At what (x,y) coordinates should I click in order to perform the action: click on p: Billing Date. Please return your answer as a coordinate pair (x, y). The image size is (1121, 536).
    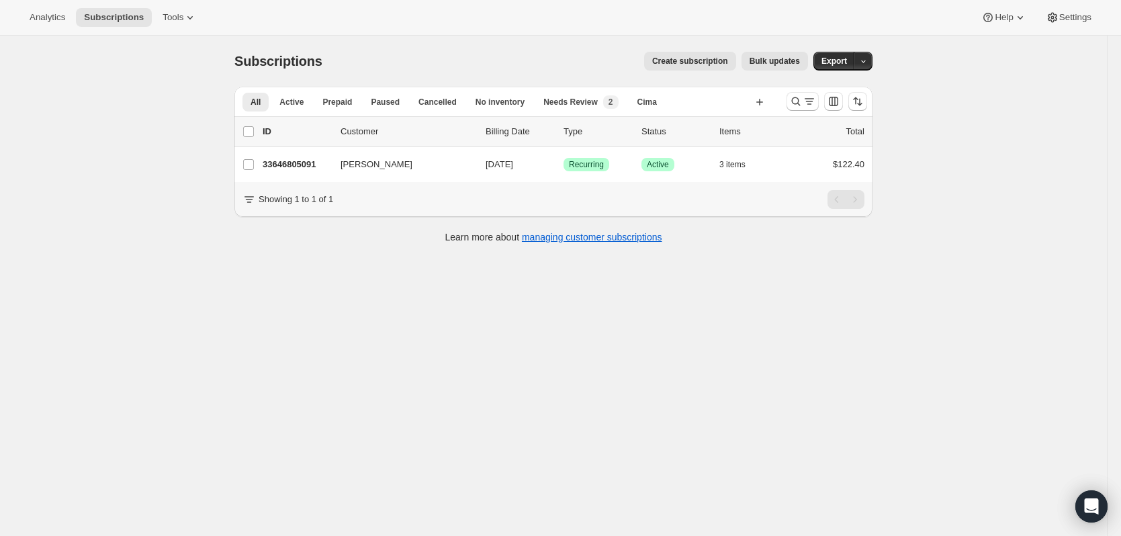
    Looking at the image, I should click on (519, 132).